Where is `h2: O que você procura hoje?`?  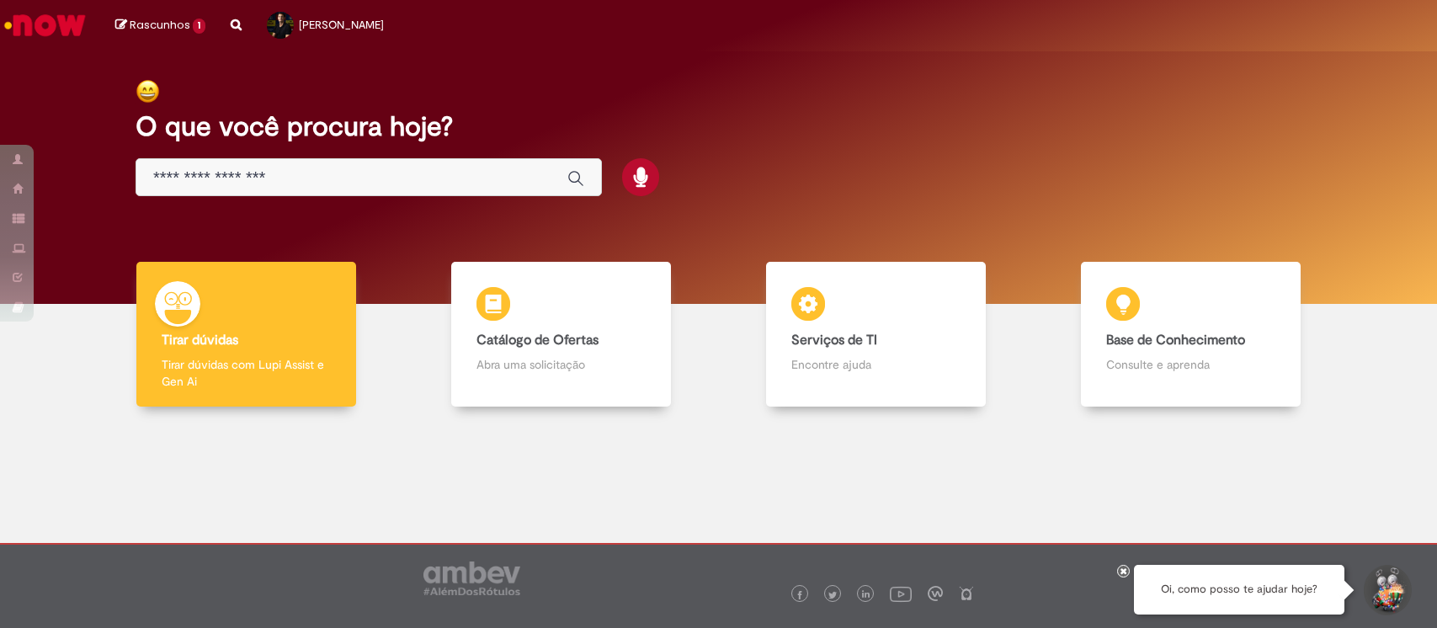 h2: O que você procura hoje? is located at coordinates (718, 126).